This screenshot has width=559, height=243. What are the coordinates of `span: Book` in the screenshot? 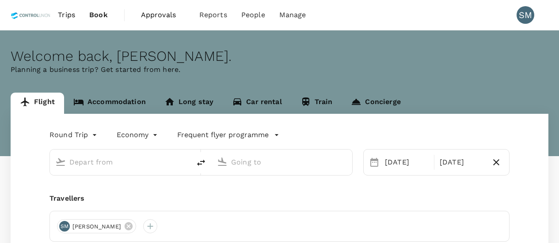 It's located at (98, 15).